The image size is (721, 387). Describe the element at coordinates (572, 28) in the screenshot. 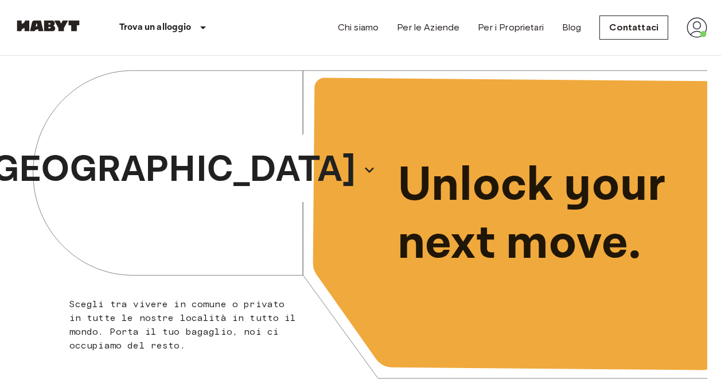

I see `a: Blog` at that location.